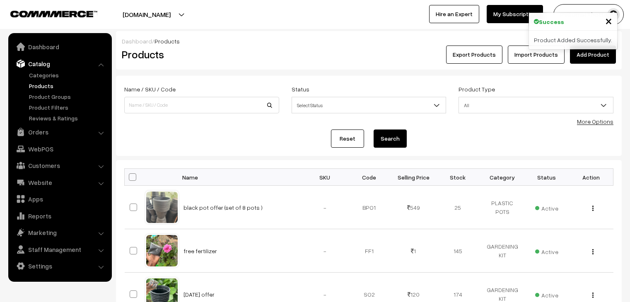 This screenshot has width=630, height=302. Describe the element at coordinates (369, 177) in the screenshot. I see `th: Code` at that location.